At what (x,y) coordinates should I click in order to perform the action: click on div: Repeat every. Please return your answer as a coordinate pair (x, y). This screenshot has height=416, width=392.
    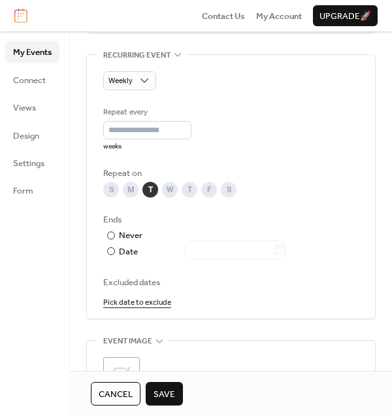
    Looking at the image, I should click on (146, 112).